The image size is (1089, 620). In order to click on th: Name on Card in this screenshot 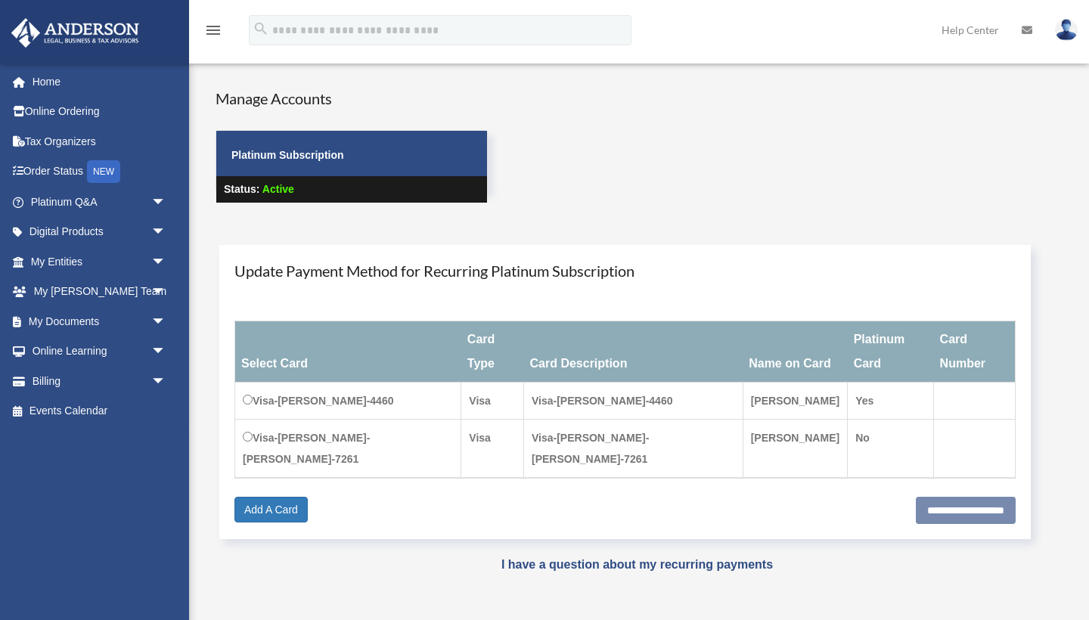, I will do `click(795, 352)`.